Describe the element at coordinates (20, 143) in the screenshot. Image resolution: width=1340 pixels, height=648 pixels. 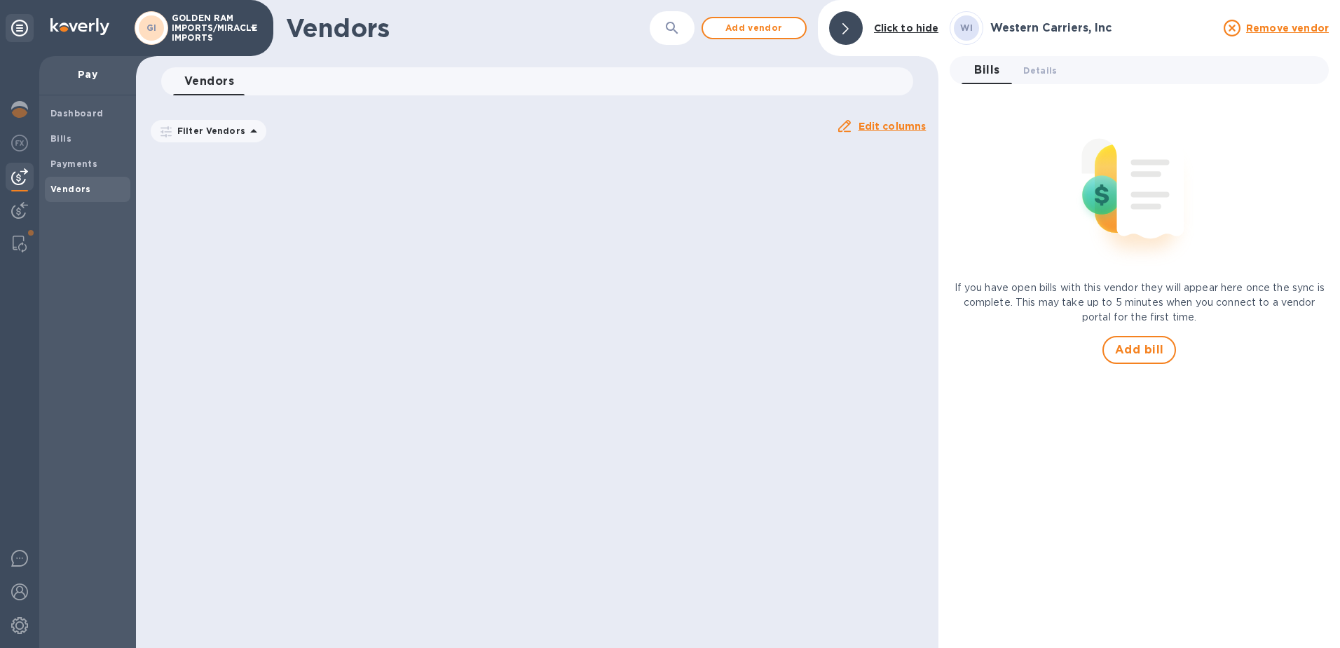
I see `img: Foreign exchange` at that location.